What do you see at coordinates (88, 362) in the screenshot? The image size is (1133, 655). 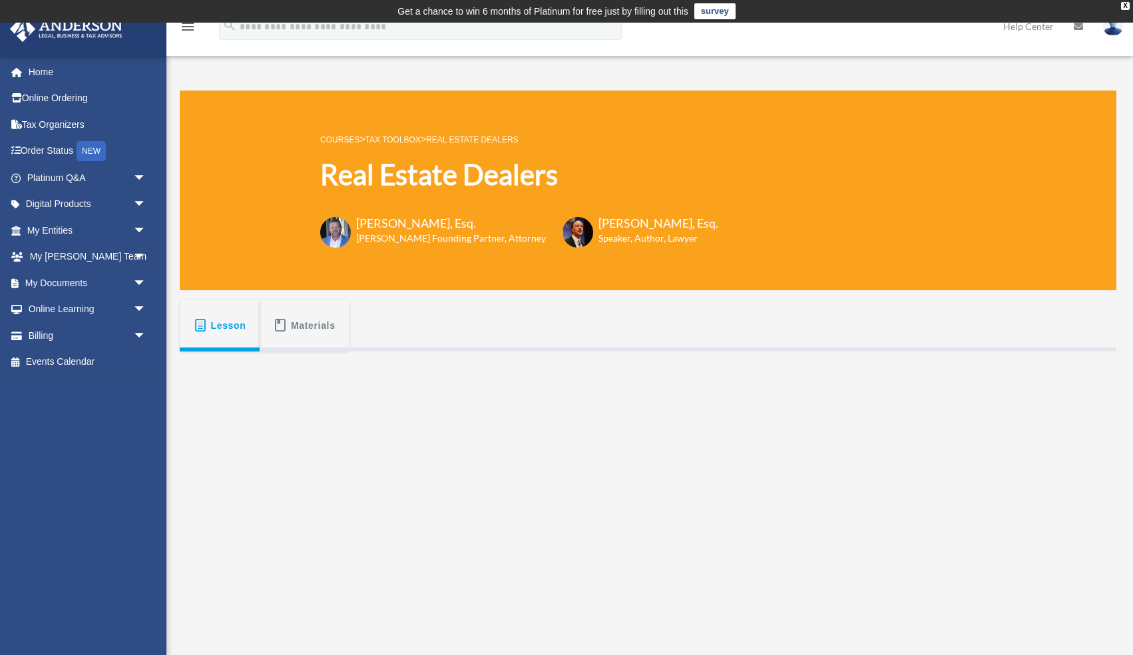 I see `a: Events Calendar` at bounding box center [88, 362].